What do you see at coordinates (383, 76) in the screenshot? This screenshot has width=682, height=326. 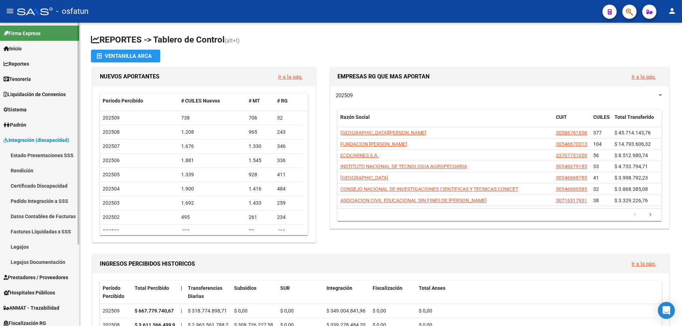 I see `span: EMPRESAS RG QUE MAS APORTAN` at bounding box center [383, 76].